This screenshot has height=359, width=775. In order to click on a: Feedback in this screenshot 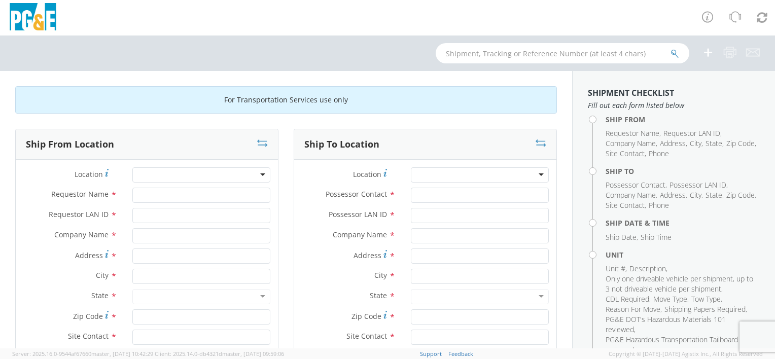, I will do `click(460, 353)`.